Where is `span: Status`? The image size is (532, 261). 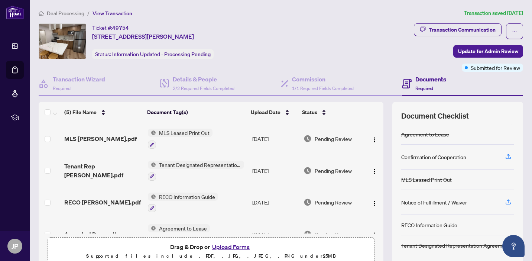 span: Status is located at coordinates (309, 112).